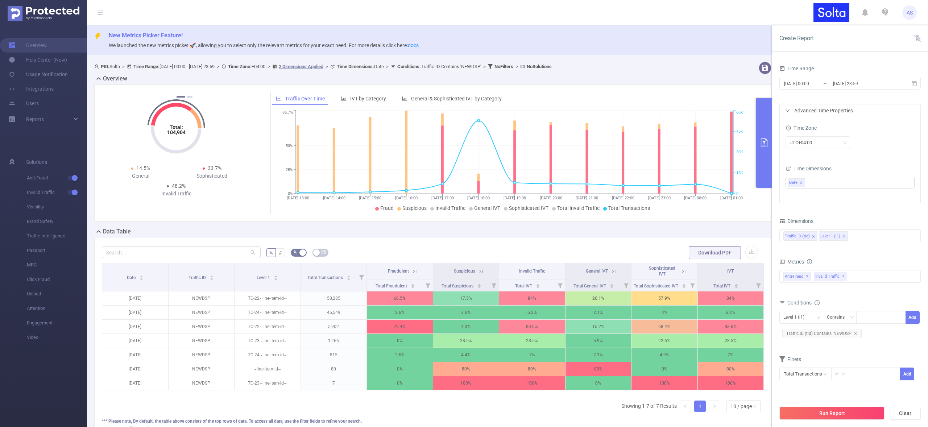 The image size is (928, 427). I want to click on span: AS, so click(910, 13).